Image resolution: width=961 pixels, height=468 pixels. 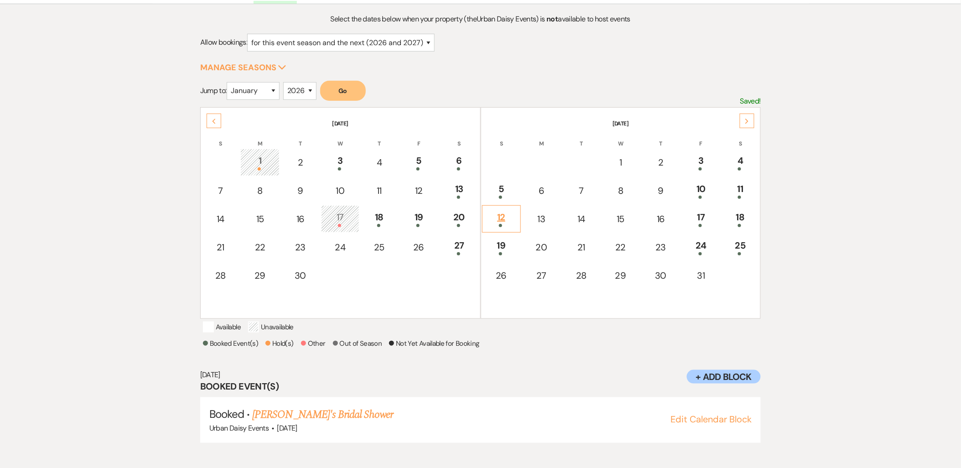 I want to click on span: Jump to:, so click(x=213, y=90).